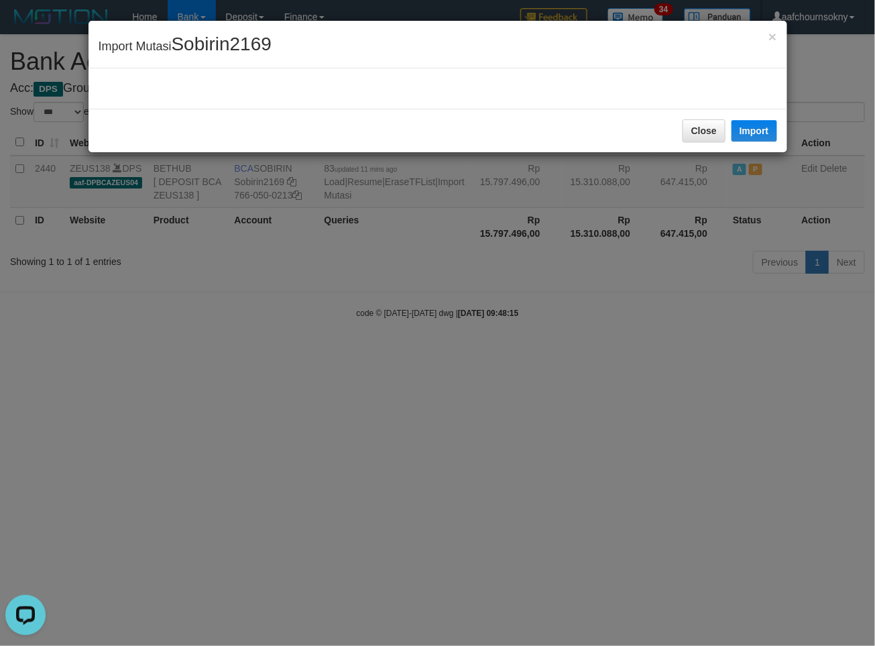 This screenshot has width=875, height=646. What do you see at coordinates (185, 46) in the screenshot?
I see `span: Import Mutasi` at bounding box center [185, 46].